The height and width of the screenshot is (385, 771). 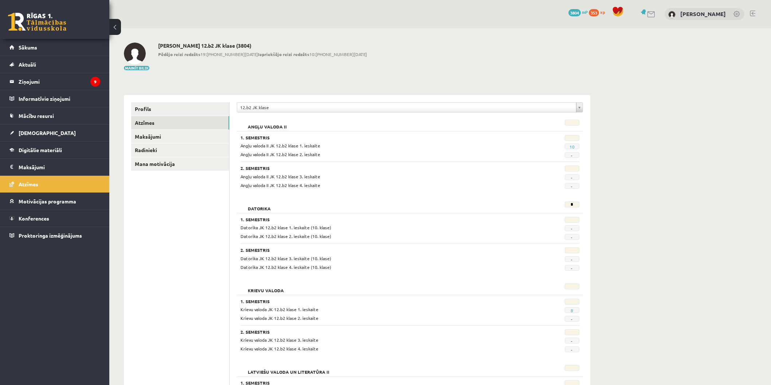 I want to click on h2: Angļu valoda II, so click(x=267, y=123).